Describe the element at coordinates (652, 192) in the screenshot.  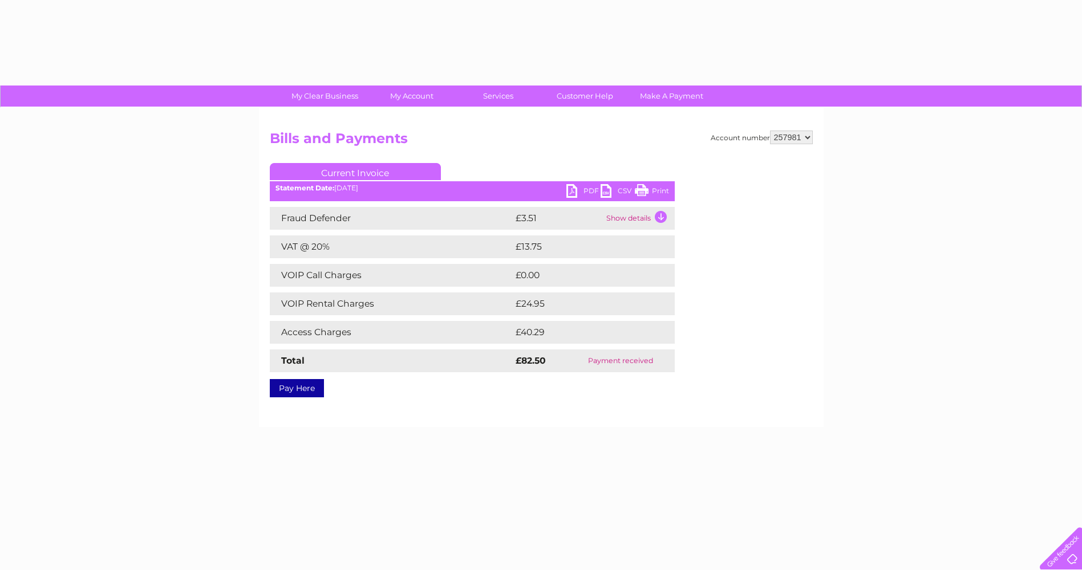
I see `a: Print` at that location.